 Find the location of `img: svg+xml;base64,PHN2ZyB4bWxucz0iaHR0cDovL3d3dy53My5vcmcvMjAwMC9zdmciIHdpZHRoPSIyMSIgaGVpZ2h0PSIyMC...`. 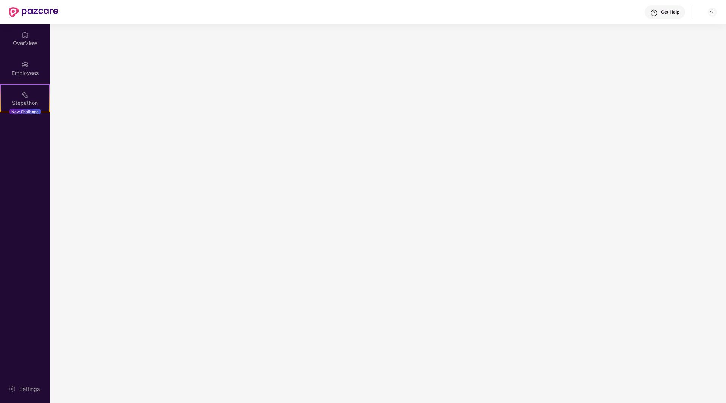

img: svg+xml;base64,PHN2ZyB4bWxucz0iaHR0cDovL3d3dy53My5vcmcvMjAwMC9zdmciIHdpZHRoPSIyMSIgaGVpZ2h0PSIyMC... is located at coordinates (25, 95).